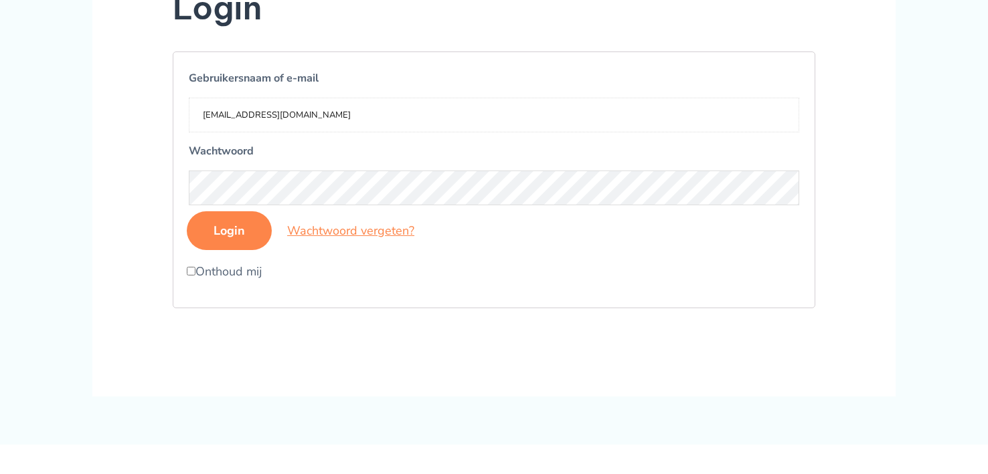  I want to click on a: Wachtwoord vergeten?, so click(351, 231).